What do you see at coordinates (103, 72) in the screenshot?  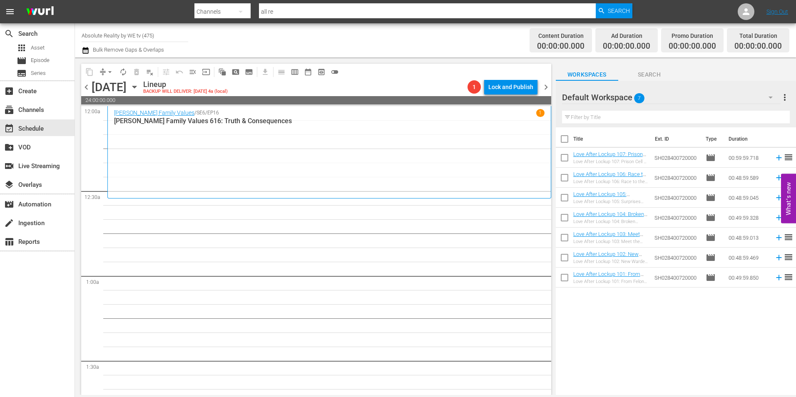 I see `span: compress` at bounding box center [103, 72].